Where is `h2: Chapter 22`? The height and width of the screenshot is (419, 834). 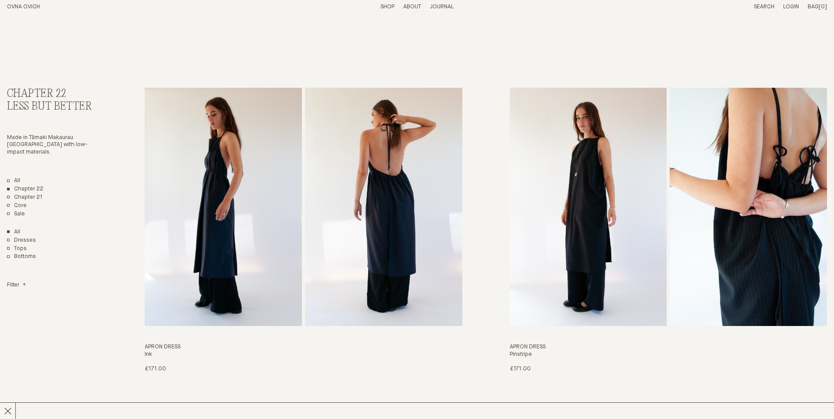 h2: Chapter 22 is located at coordinates (55, 94).